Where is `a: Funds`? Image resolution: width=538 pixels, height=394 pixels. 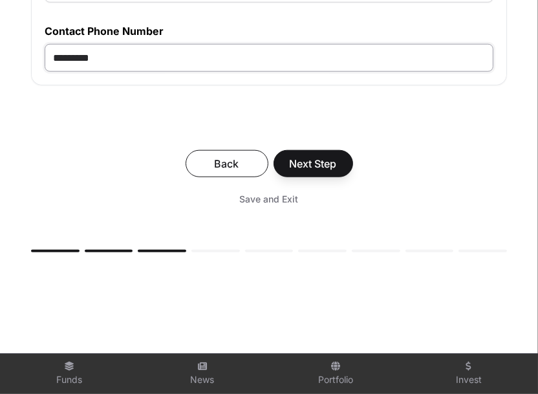 a: Funds is located at coordinates (69, 374).